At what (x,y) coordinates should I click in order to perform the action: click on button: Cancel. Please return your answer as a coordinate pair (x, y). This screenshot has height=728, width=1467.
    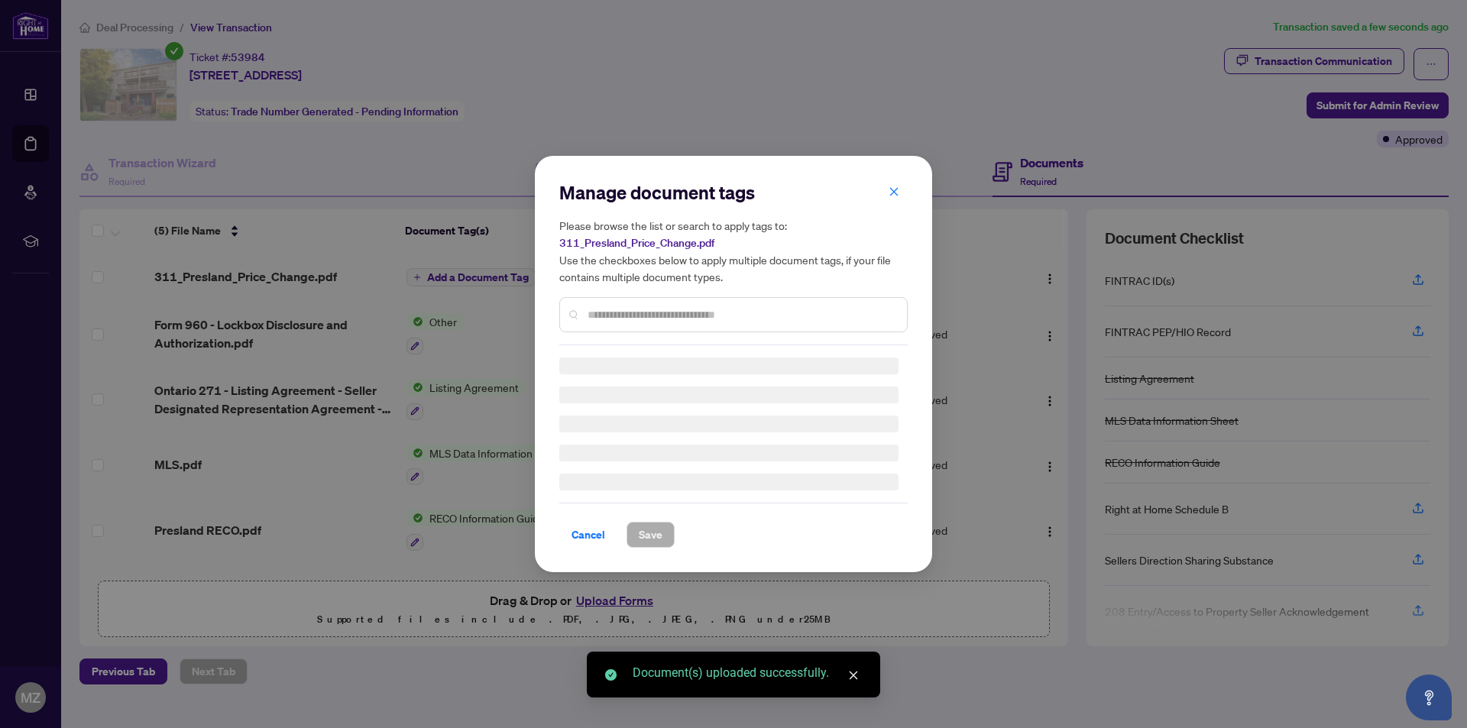
    Looking at the image, I should click on (588, 535).